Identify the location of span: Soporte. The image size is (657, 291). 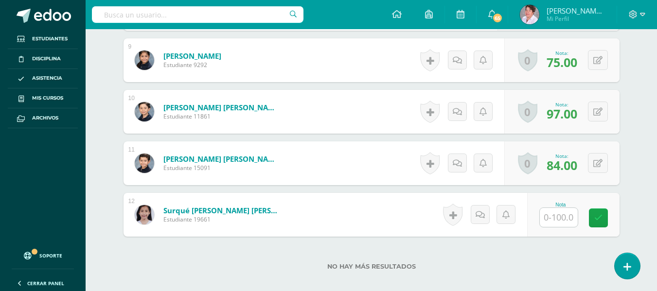
(51, 256).